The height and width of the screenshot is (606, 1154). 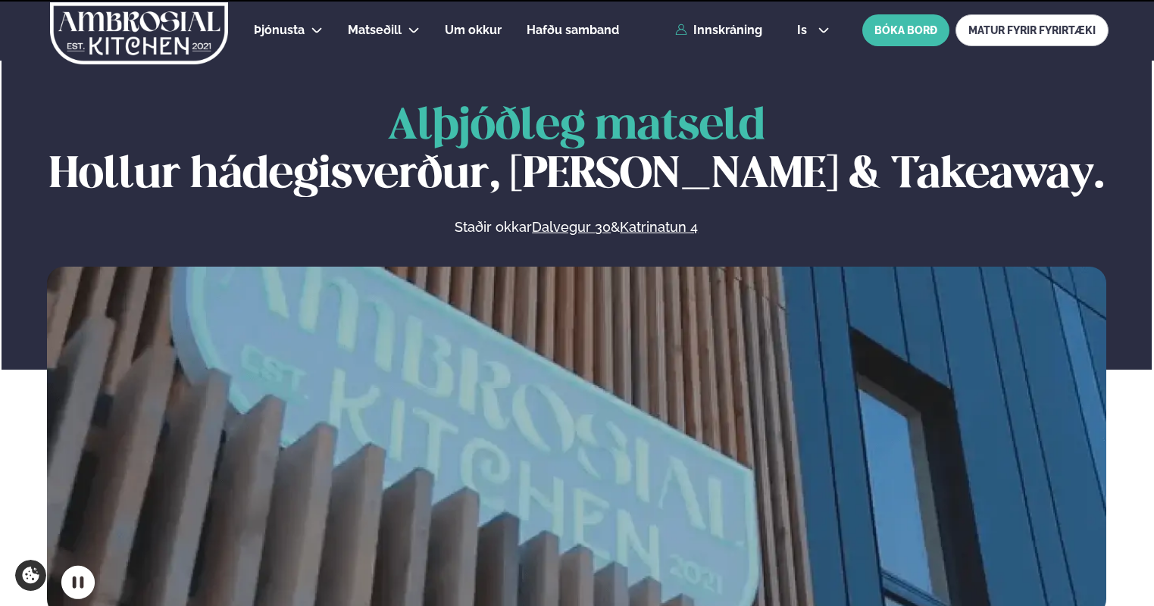 I want to click on img: logo, so click(x=139, y=33).